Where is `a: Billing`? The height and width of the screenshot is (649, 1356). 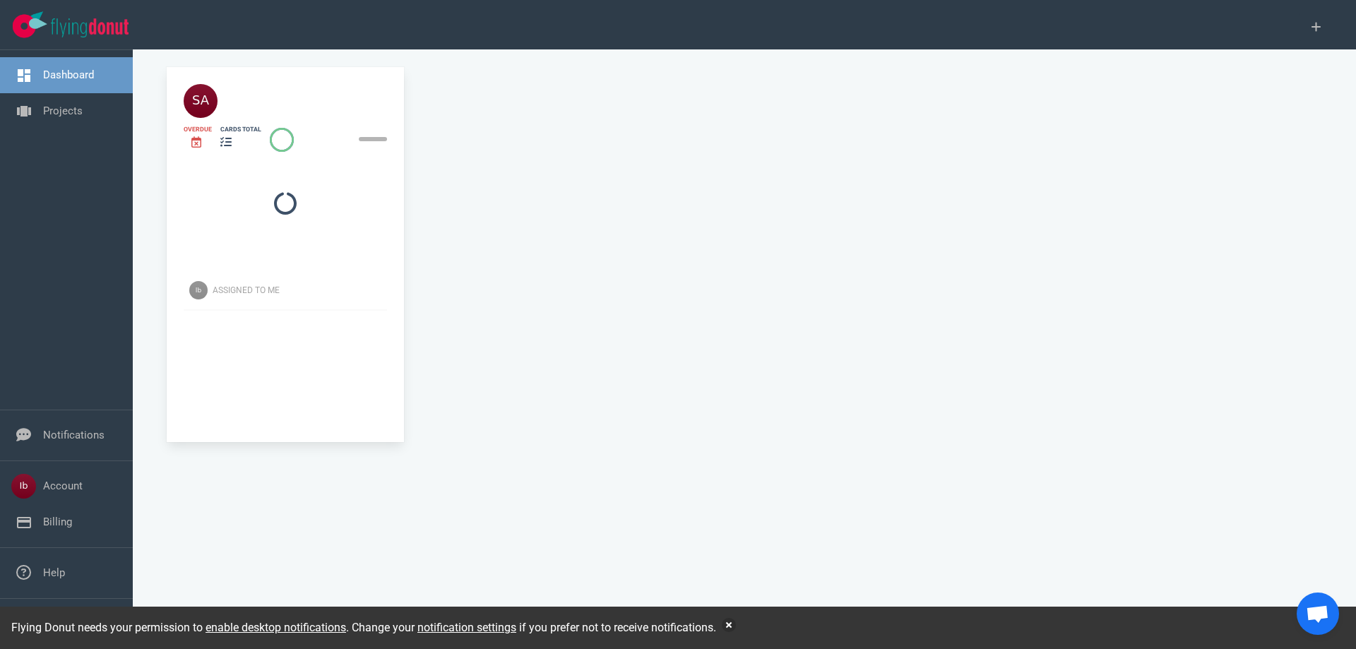
a: Billing is located at coordinates (57, 522).